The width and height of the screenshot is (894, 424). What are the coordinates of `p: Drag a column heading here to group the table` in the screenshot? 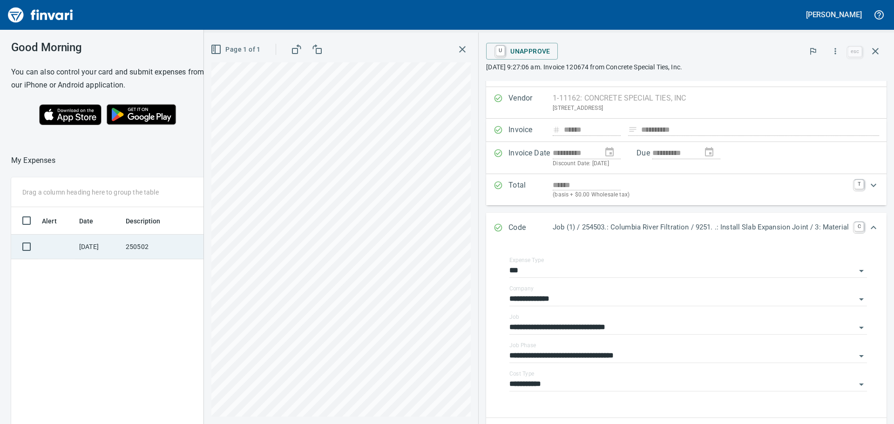 It's located at (90, 192).